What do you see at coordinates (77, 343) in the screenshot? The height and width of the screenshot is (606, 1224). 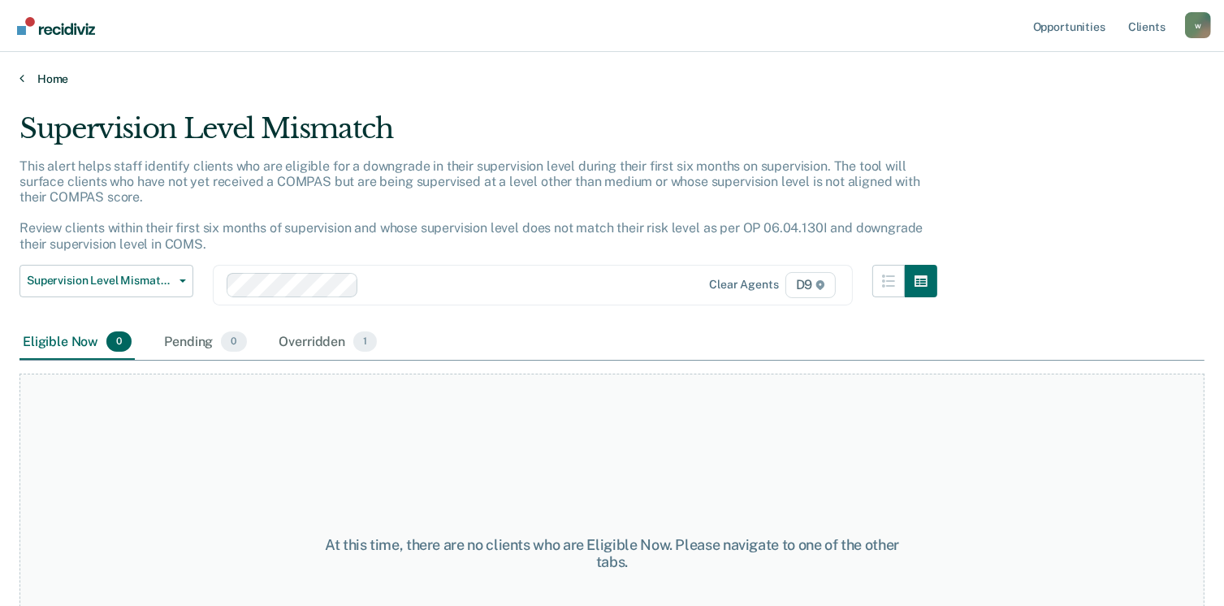 I see `div: Eligible Now0` at bounding box center [77, 343].